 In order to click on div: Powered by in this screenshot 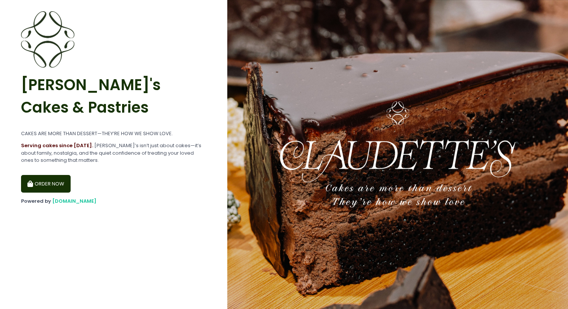, I will do `click(113, 201)`.